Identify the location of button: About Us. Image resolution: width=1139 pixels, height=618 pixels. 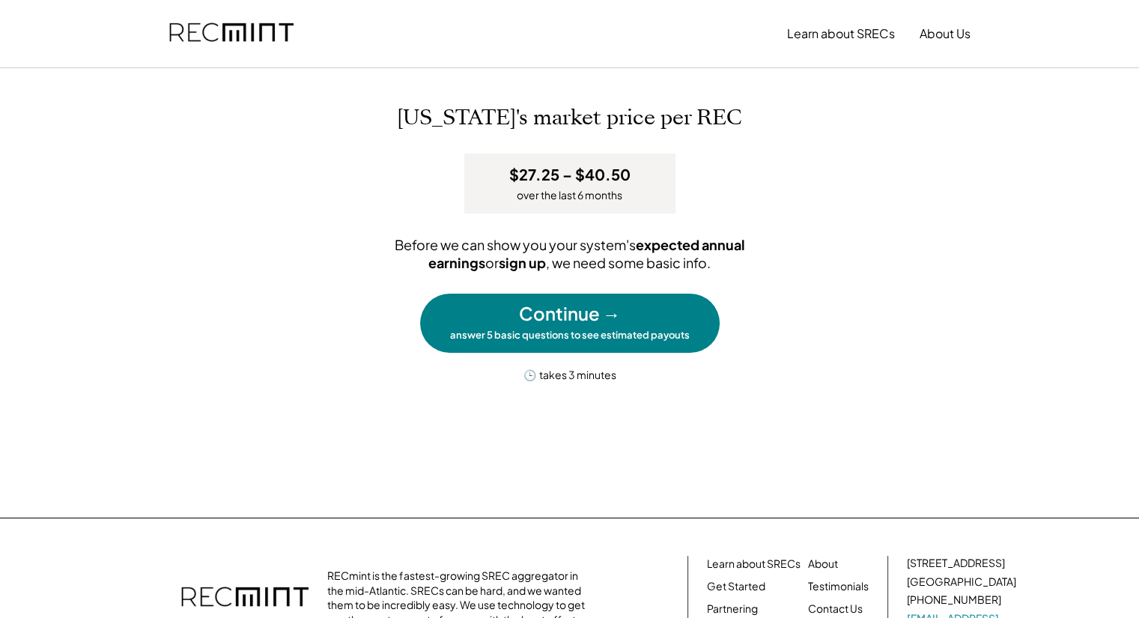
(945, 34).